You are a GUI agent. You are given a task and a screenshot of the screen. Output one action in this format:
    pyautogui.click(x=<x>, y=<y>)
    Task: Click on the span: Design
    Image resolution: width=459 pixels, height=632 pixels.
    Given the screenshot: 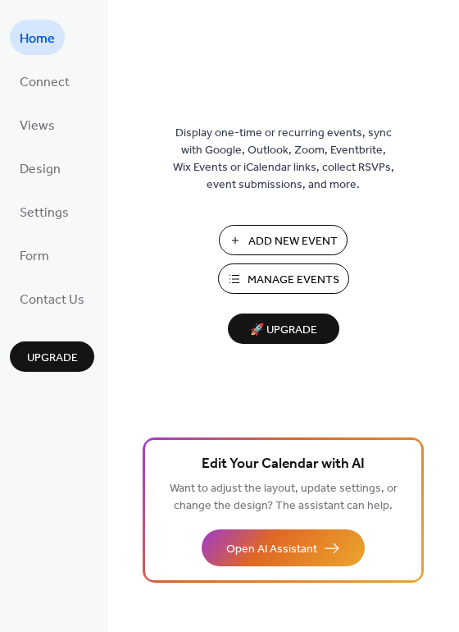 What is the action you would take?
    pyautogui.click(x=40, y=169)
    